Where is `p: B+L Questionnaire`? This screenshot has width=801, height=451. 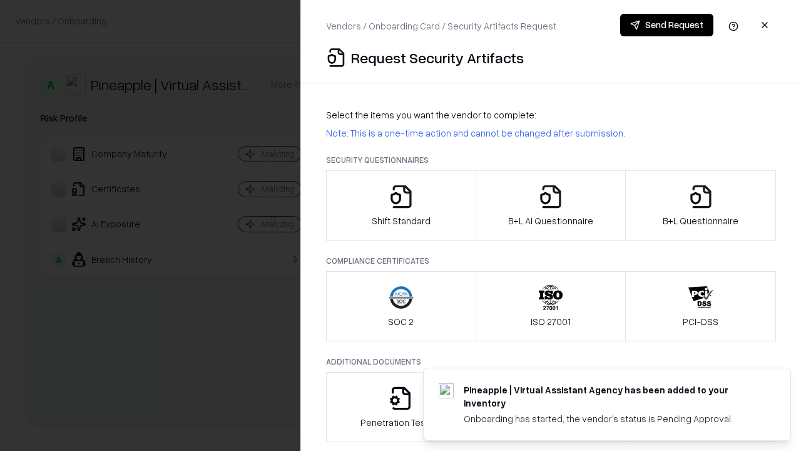 p: B+L Questionnaire is located at coordinates (701, 220).